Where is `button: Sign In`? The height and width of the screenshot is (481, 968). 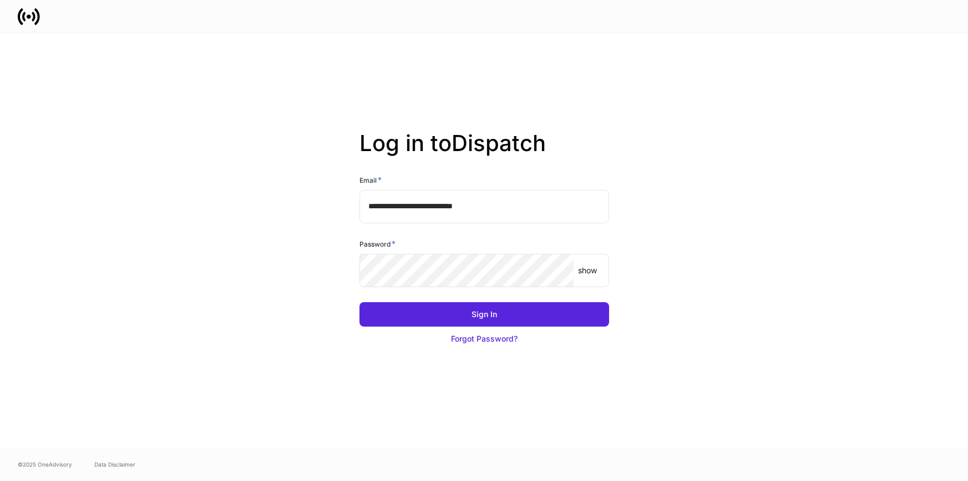 button: Sign In is located at coordinates (484, 314).